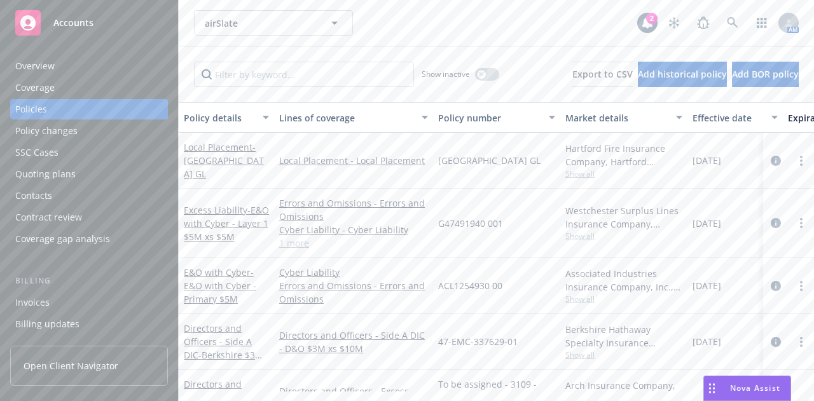 The height and width of the screenshot is (401, 814). Describe the element at coordinates (624, 281) in the screenshot. I see `div: Associated Industries Insurance Company, Inc., AmTrust Financial Services, RT Specialty Insurance...` at that location.